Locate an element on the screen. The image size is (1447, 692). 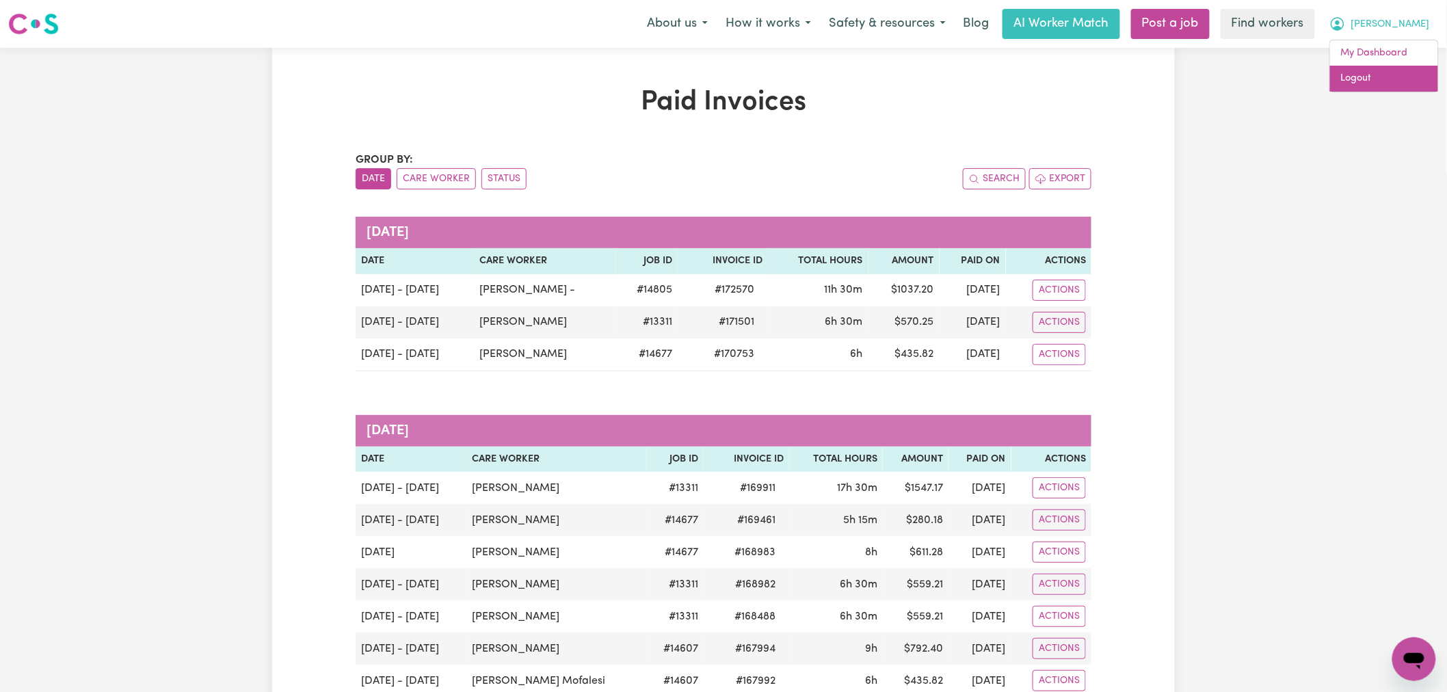
th: Invoice ID is located at coordinates (723, 261).